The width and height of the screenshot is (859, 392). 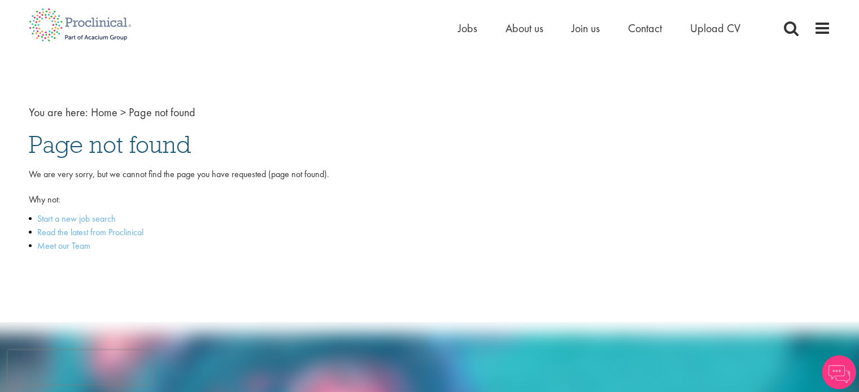 I want to click on a: Upload CV, so click(x=715, y=28).